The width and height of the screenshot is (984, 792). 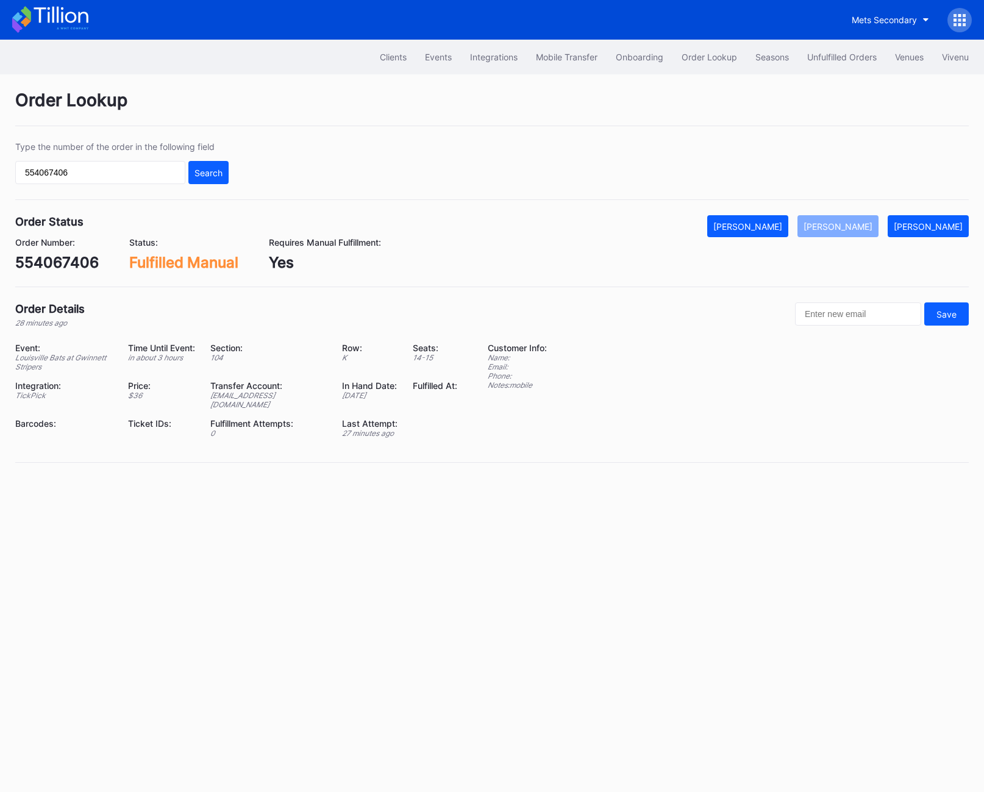 What do you see at coordinates (438, 57) in the screenshot?
I see `a: Events` at bounding box center [438, 57].